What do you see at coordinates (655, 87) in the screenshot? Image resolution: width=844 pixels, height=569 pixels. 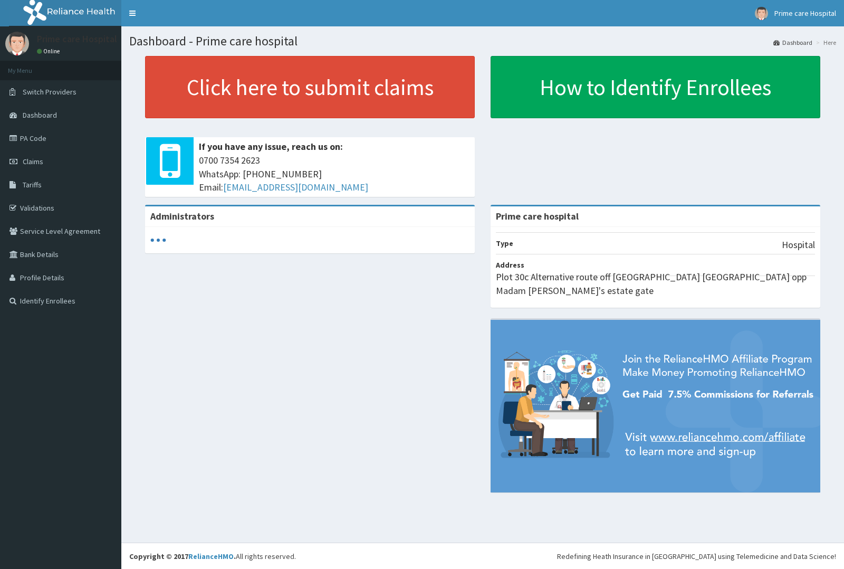 I see `a: How to Identify Enrollees` at bounding box center [655, 87].